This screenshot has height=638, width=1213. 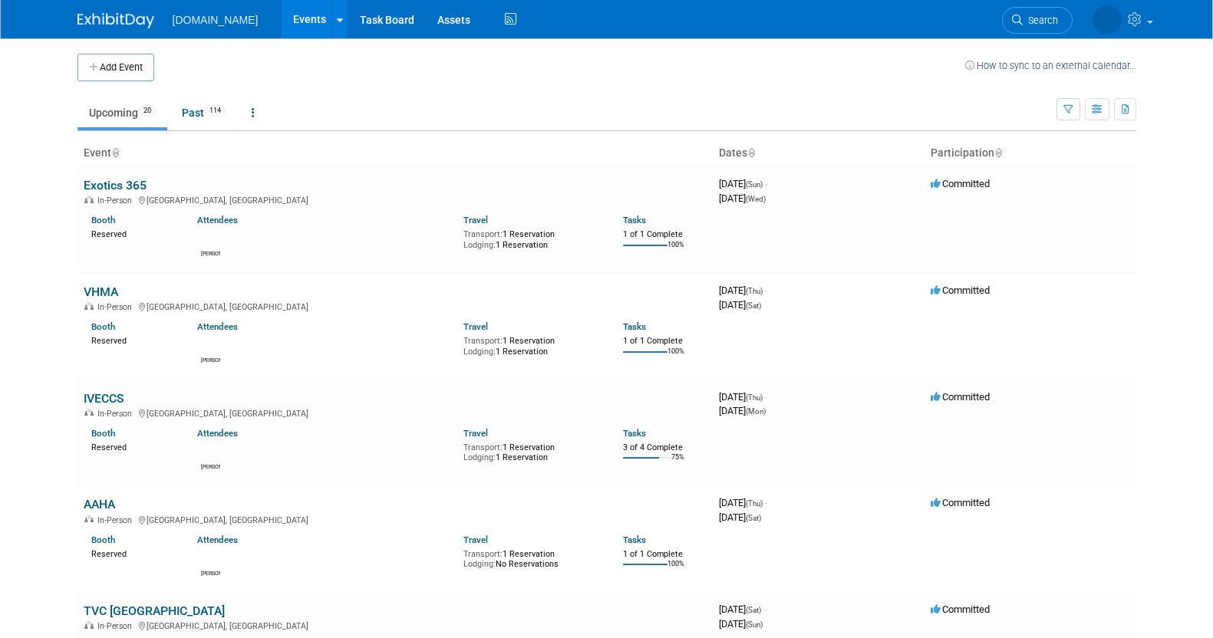 What do you see at coordinates (210, 253) in the screenshot?
I see `div: Shawn Wilkie` at bounding box center [210, 253].